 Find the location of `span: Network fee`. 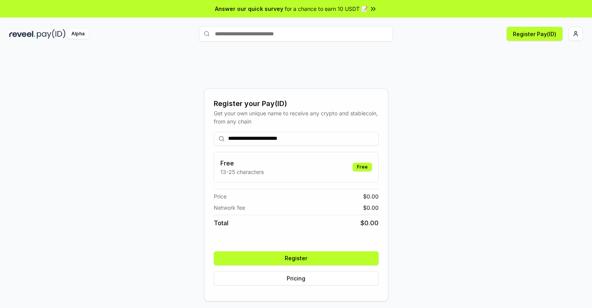

span: Network fee is located at coordinates (229, 207).